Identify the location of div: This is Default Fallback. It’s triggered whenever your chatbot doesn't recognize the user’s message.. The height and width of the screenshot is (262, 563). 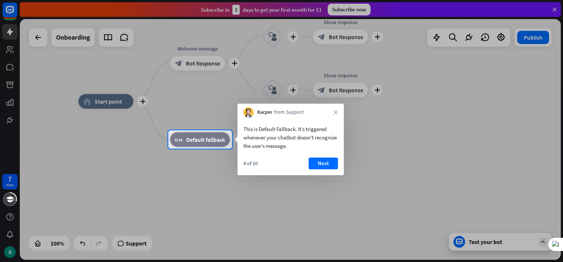
(291, 137).